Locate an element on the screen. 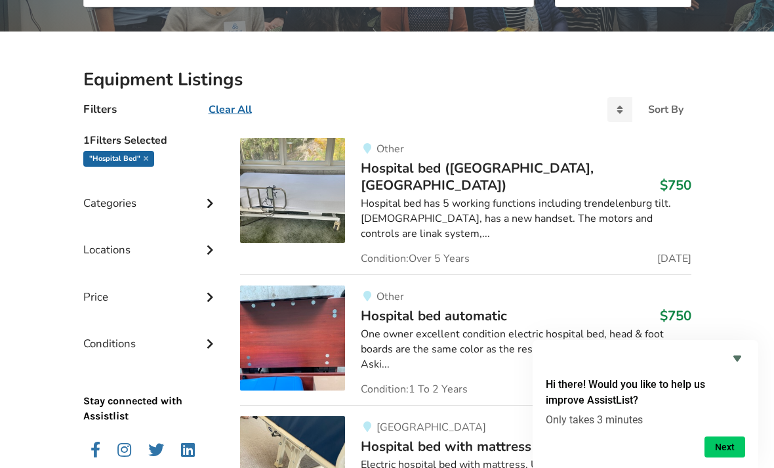 This screenshot has width=774, height=468. div: "Hospital Bed" is located at coordinates (119, 159).